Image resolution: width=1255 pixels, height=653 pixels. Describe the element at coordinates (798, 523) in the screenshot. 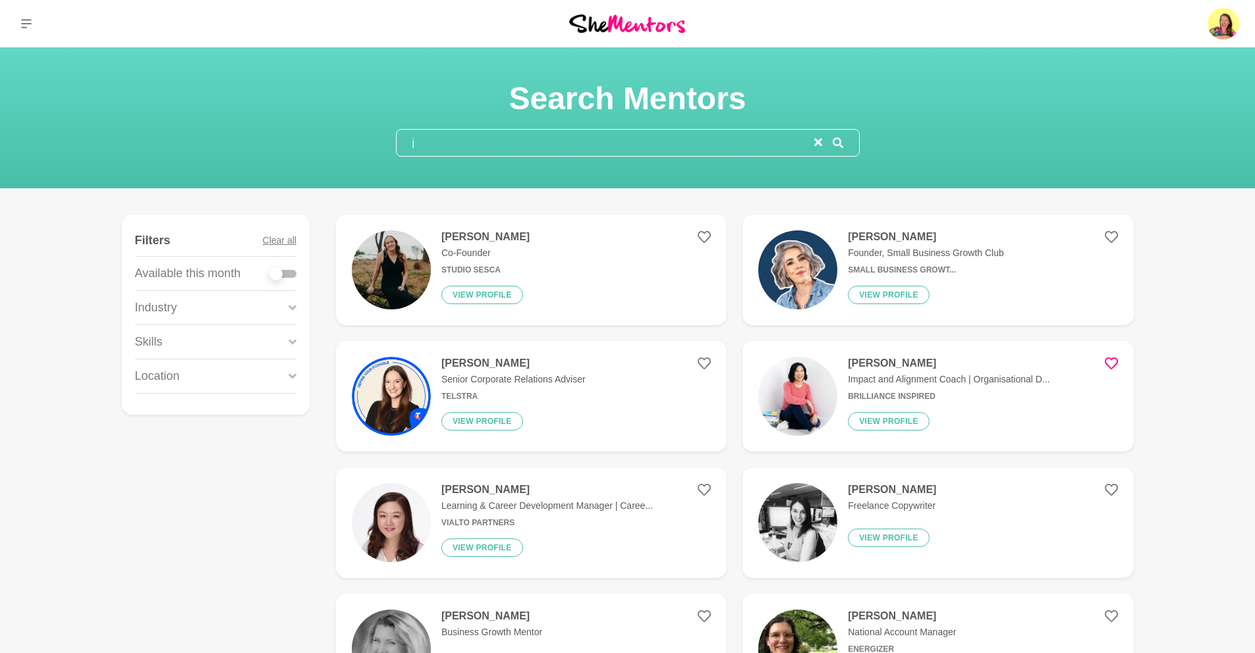

I see `img: 415b8a179b519455aac445b1f2906397eca392d7-3024x3268.jpg` at that location.